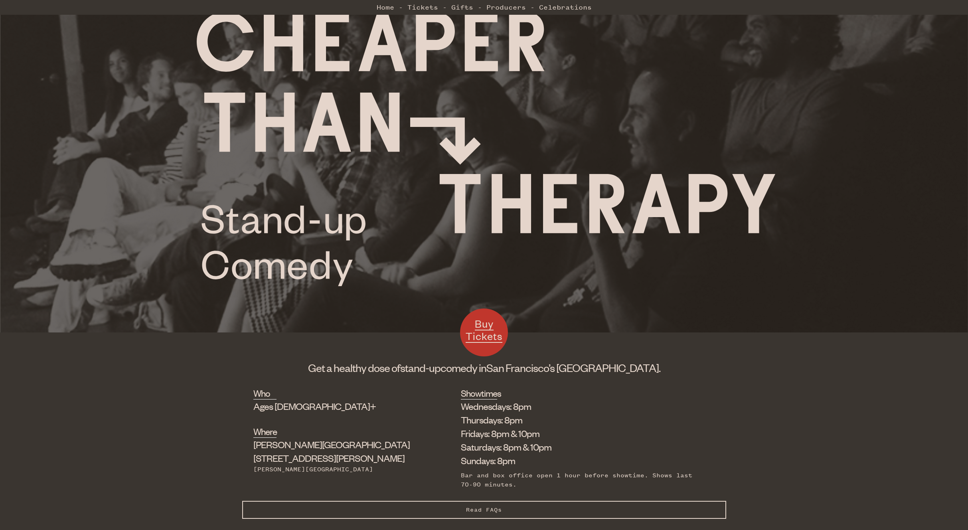  Describe the element at coordinates (265, 393) in the screenshot. I see `h2: Who` at that location.